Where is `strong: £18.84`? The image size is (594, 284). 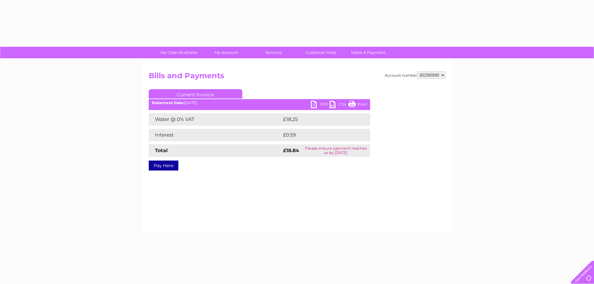
strong: £18.84 is located at coordinates (291, 150).